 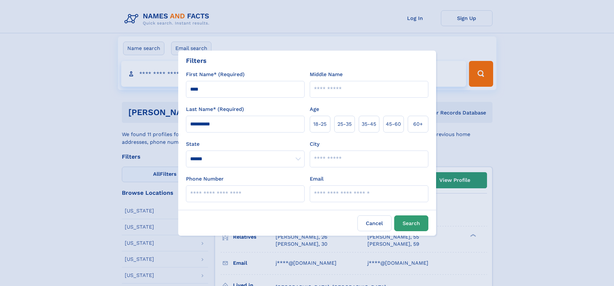 What do you see at coordinates (344, 124) in the screenshot?
I see `span: 25‑35` at bounding box center [344, 124].